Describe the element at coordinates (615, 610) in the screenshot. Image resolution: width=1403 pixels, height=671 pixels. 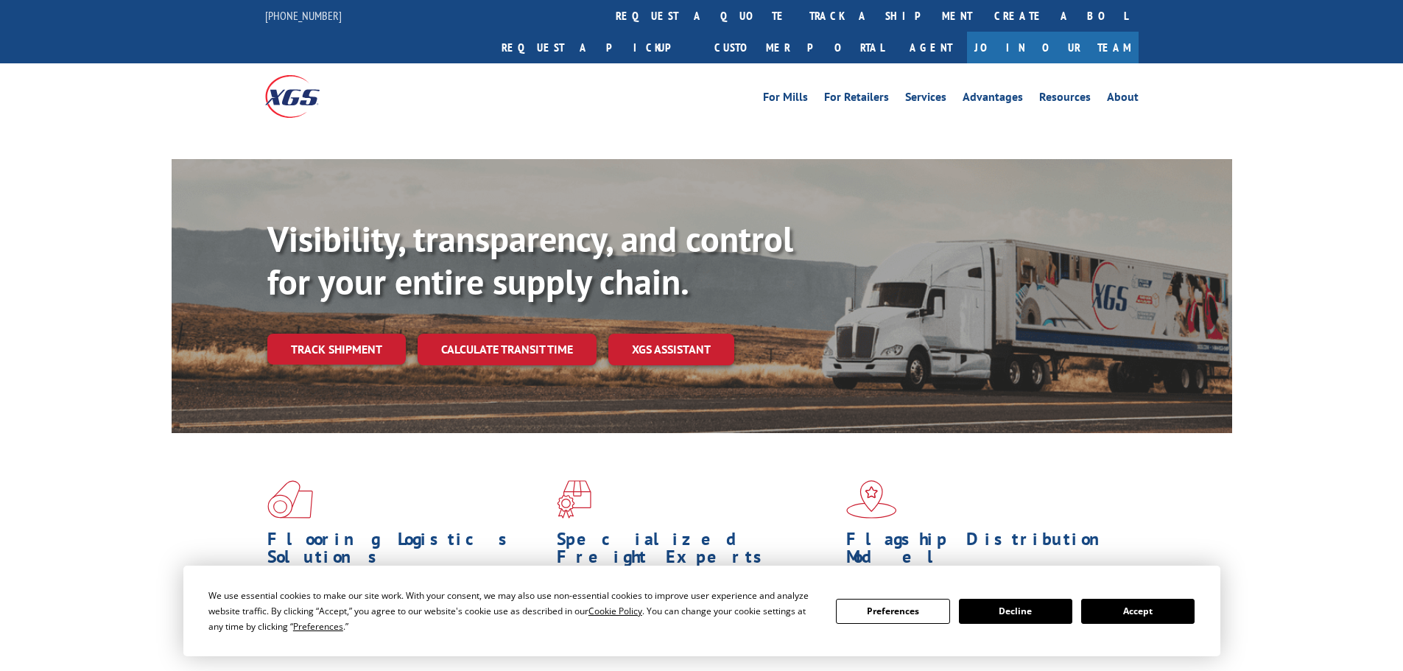
I see `span: Cookie Policy` at that location.